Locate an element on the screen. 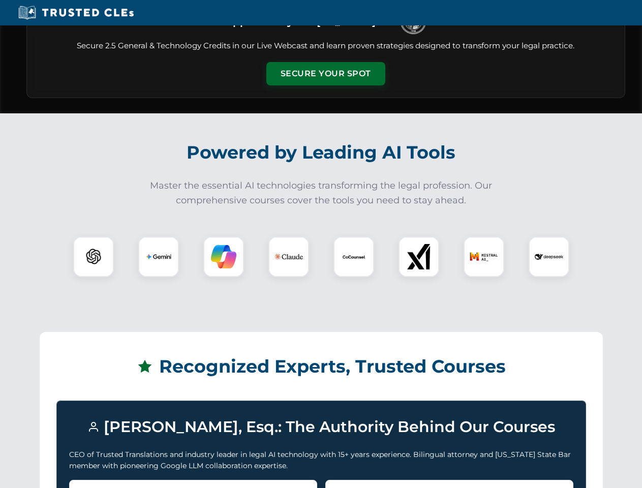 The image size is (642, 488). img: Gemini Logo is located at coordinates (159, 257).